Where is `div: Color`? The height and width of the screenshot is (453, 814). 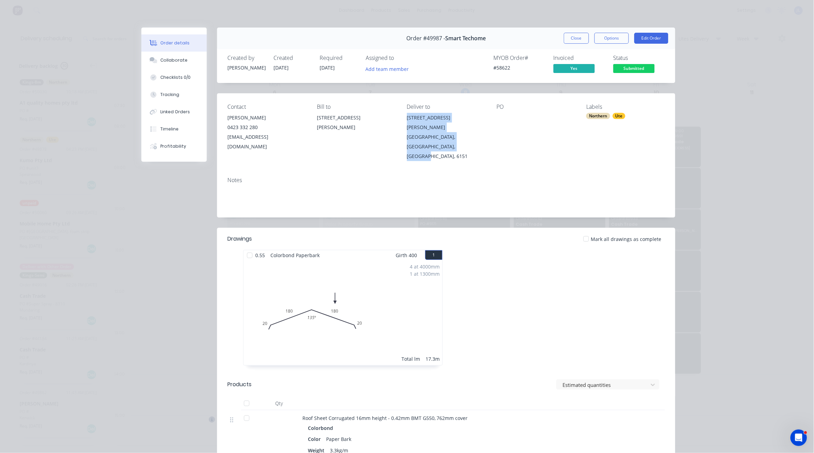
div: Color is located at coordinates (315, 439).